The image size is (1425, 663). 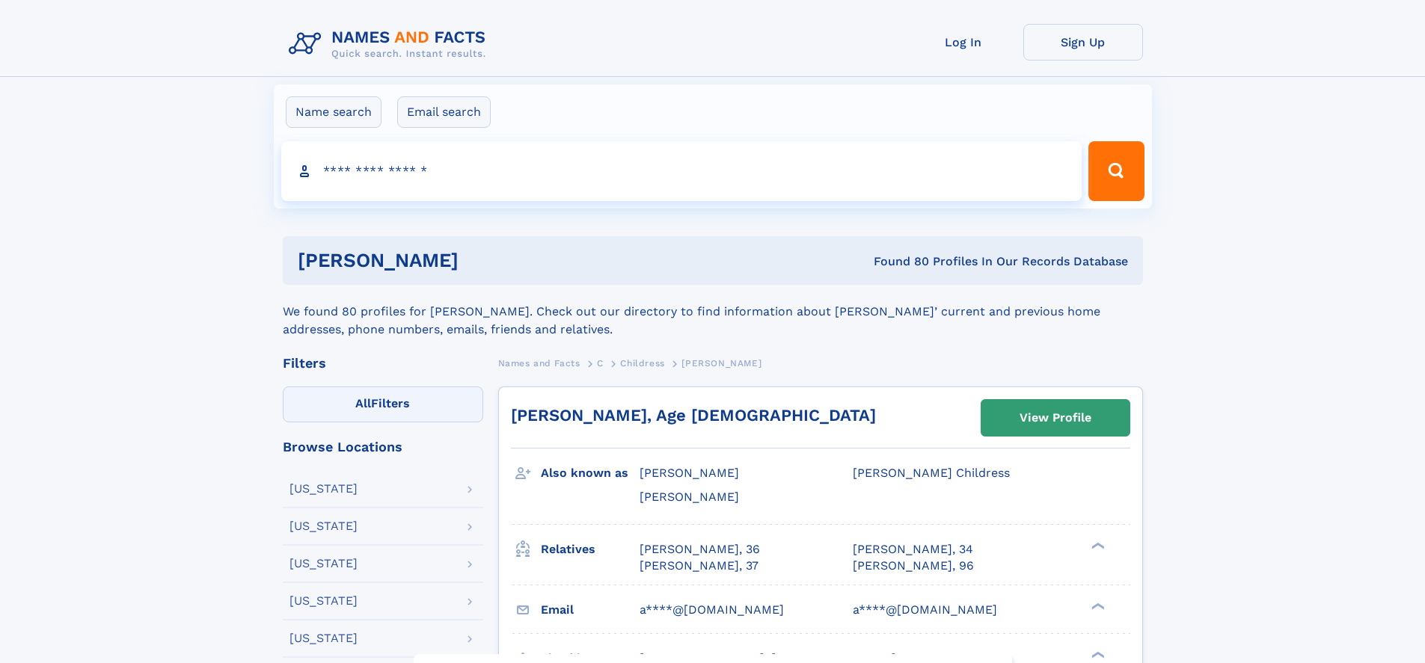 I want to click on div: Found 80 Profiles In Our Records Database, so click(x=897, y=262).